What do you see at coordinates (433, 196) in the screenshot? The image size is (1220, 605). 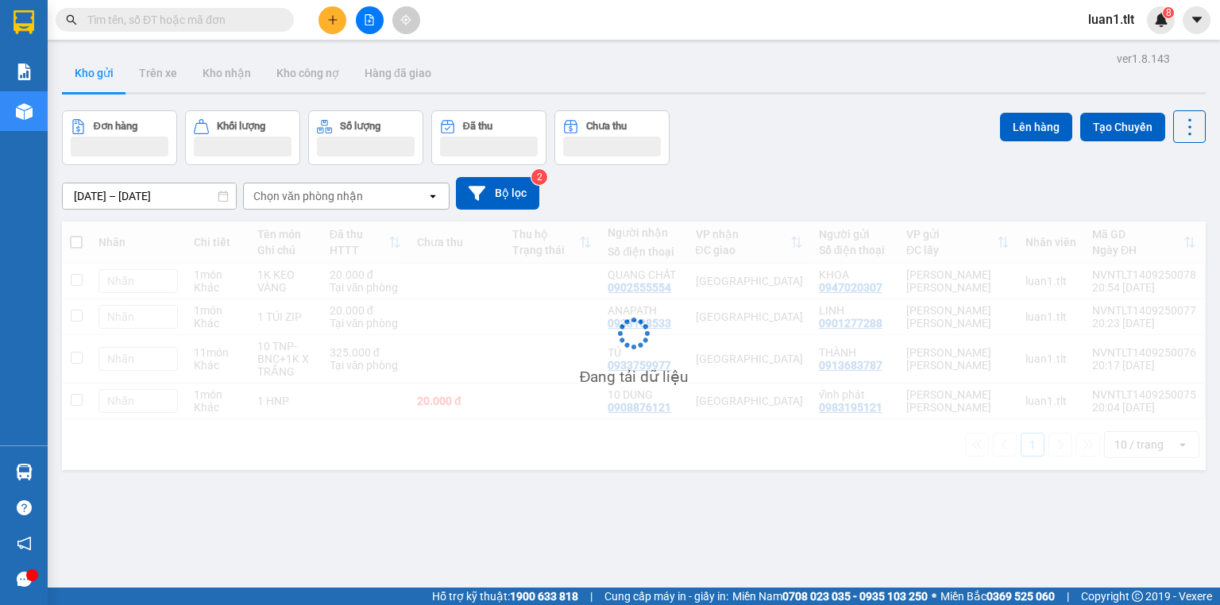 I see `svg: open` at bounding box center [433, 196].